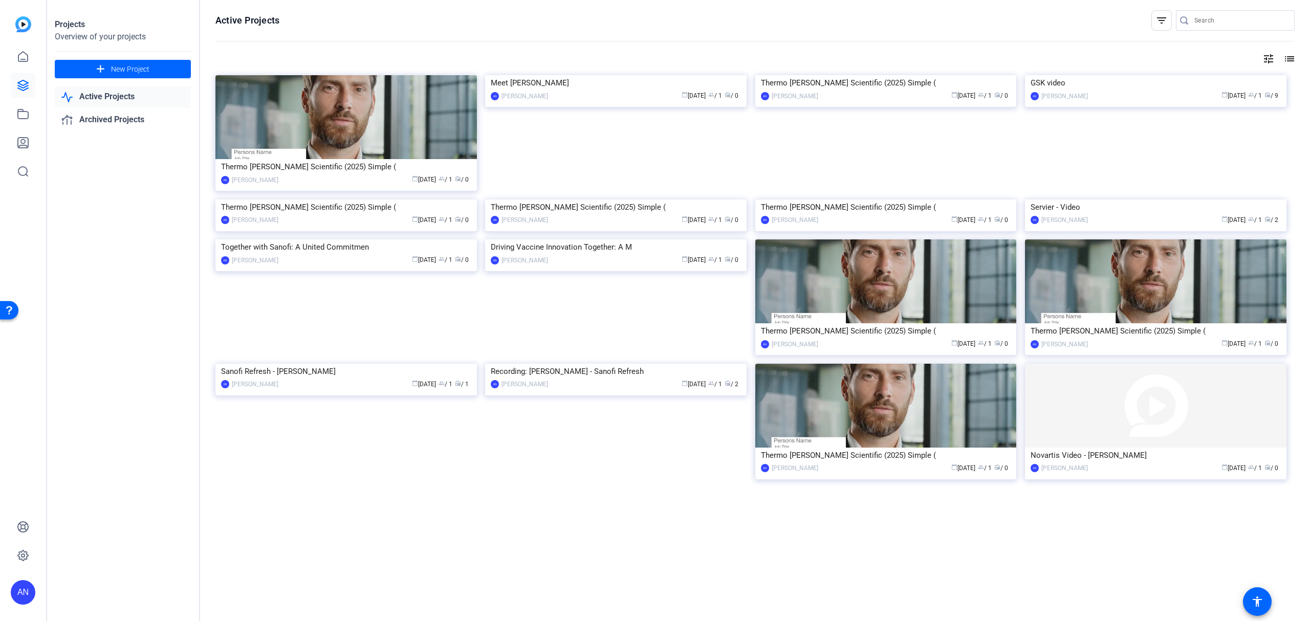 The height and width of the screenshot is (621, 1310). I want to click on mat-icon: list, so click(1288, 59).